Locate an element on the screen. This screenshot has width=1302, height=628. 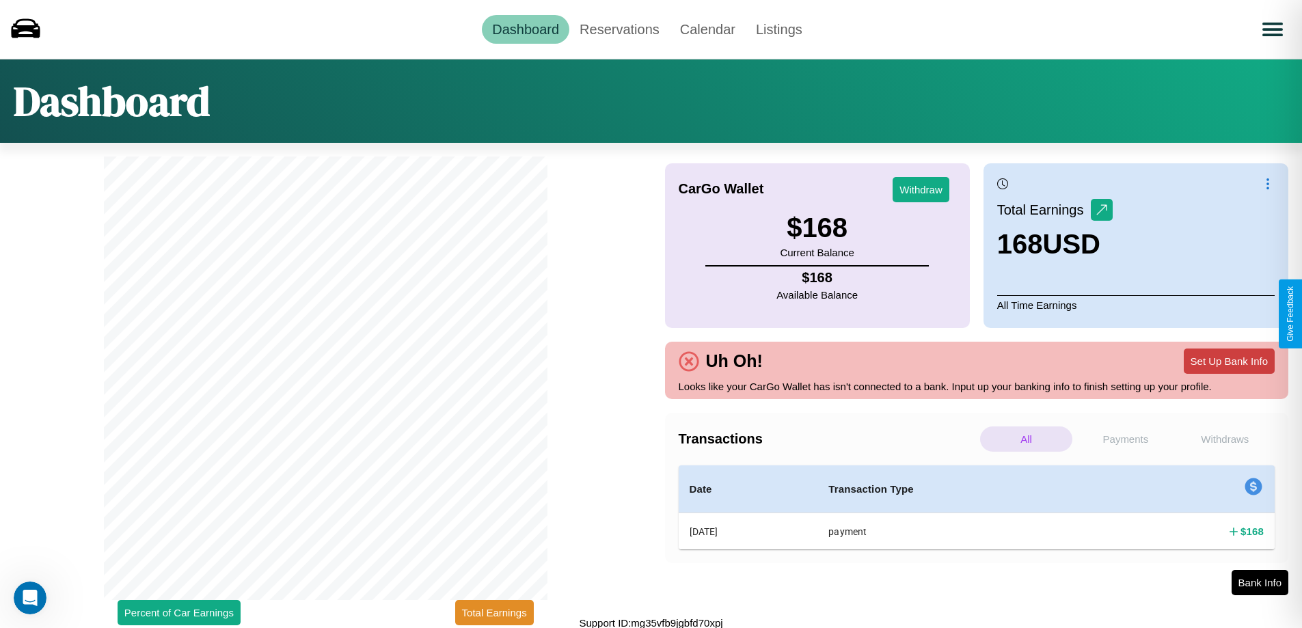
button: Set Up Bank Info is located at coordinates (1229, 361).